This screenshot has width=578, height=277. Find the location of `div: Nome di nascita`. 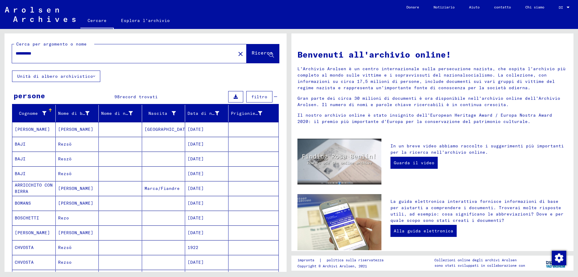

div: Nome di nascita is located at coordinates (121, 113).